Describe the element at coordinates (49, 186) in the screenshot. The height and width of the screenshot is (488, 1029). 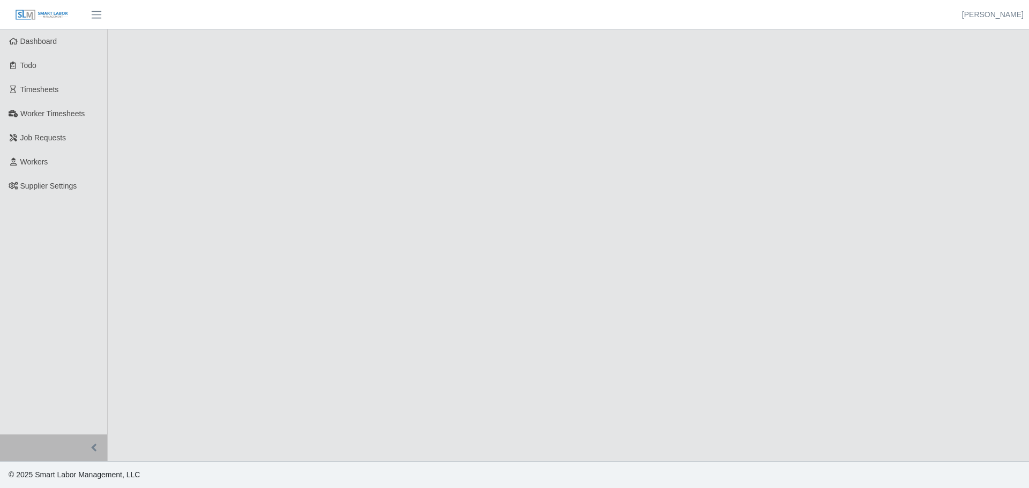
I see `span: Supplier Settings` at that location.